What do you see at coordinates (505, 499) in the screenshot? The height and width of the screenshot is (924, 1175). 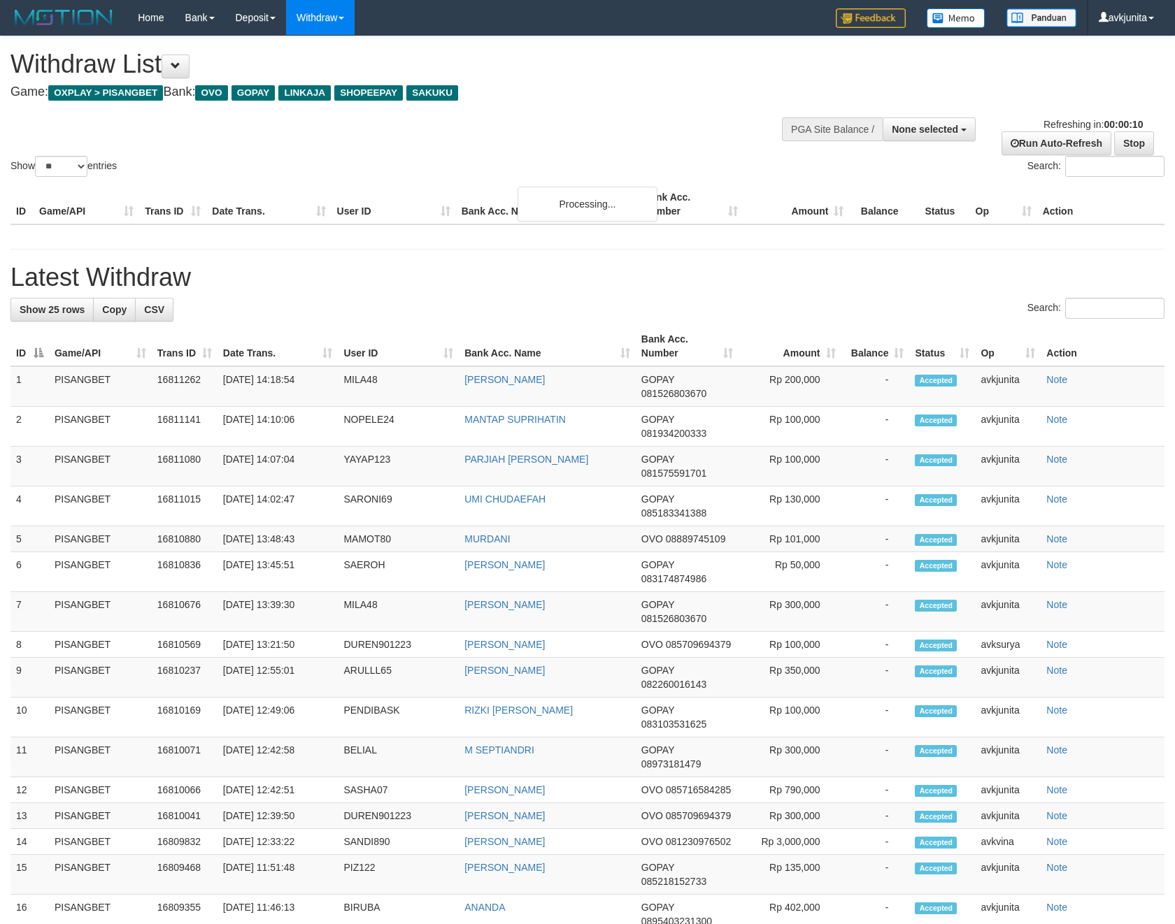 I see `a: UMI CHUDAEFAH` at bounding box center [505, 499].